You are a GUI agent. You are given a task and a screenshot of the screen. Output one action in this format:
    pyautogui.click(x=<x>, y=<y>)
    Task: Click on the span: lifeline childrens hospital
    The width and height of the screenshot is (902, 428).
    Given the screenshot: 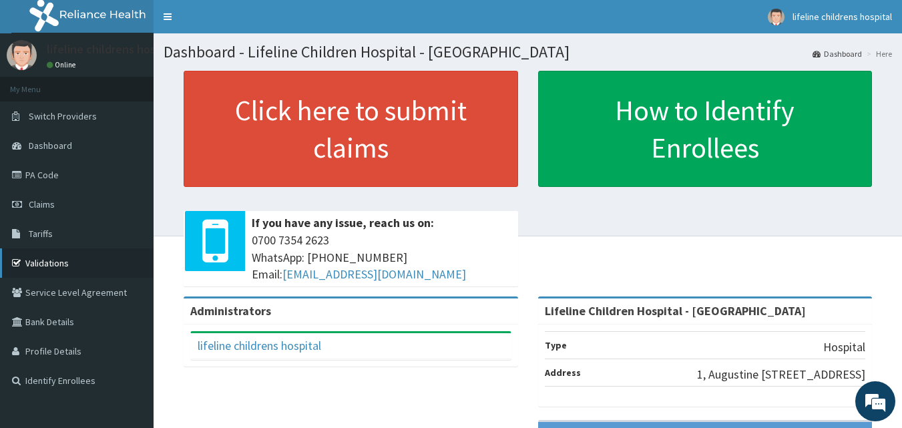 What is the action you would take?
    pyautogui.click(x=842, y=17)
    